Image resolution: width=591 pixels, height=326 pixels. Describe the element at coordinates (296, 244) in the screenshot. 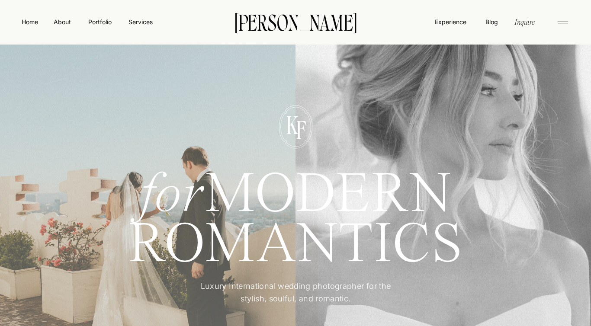

I see `h1: ROMANTICS` at that location.